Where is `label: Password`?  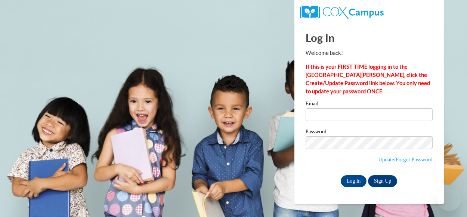 label: Password is located at coordinates (369, 133).